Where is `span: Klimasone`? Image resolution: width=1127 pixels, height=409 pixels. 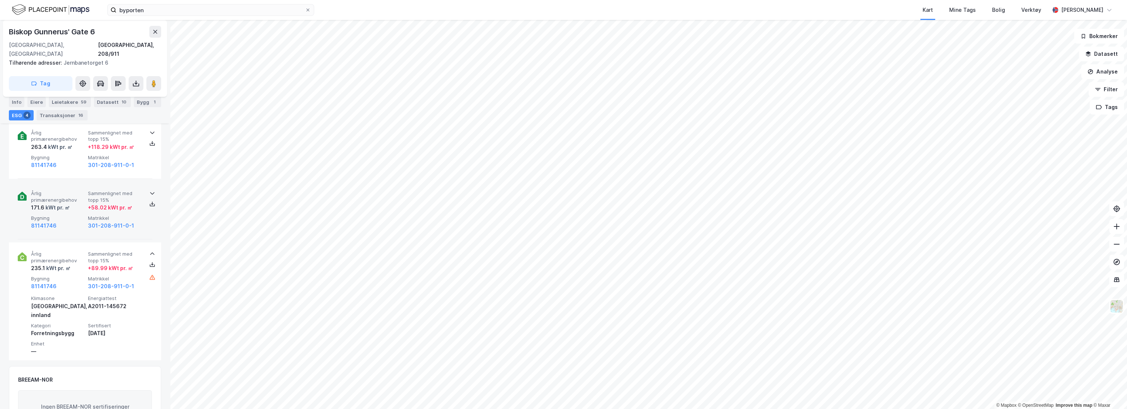 span: Klimasone is located at coordinates (58, 298).